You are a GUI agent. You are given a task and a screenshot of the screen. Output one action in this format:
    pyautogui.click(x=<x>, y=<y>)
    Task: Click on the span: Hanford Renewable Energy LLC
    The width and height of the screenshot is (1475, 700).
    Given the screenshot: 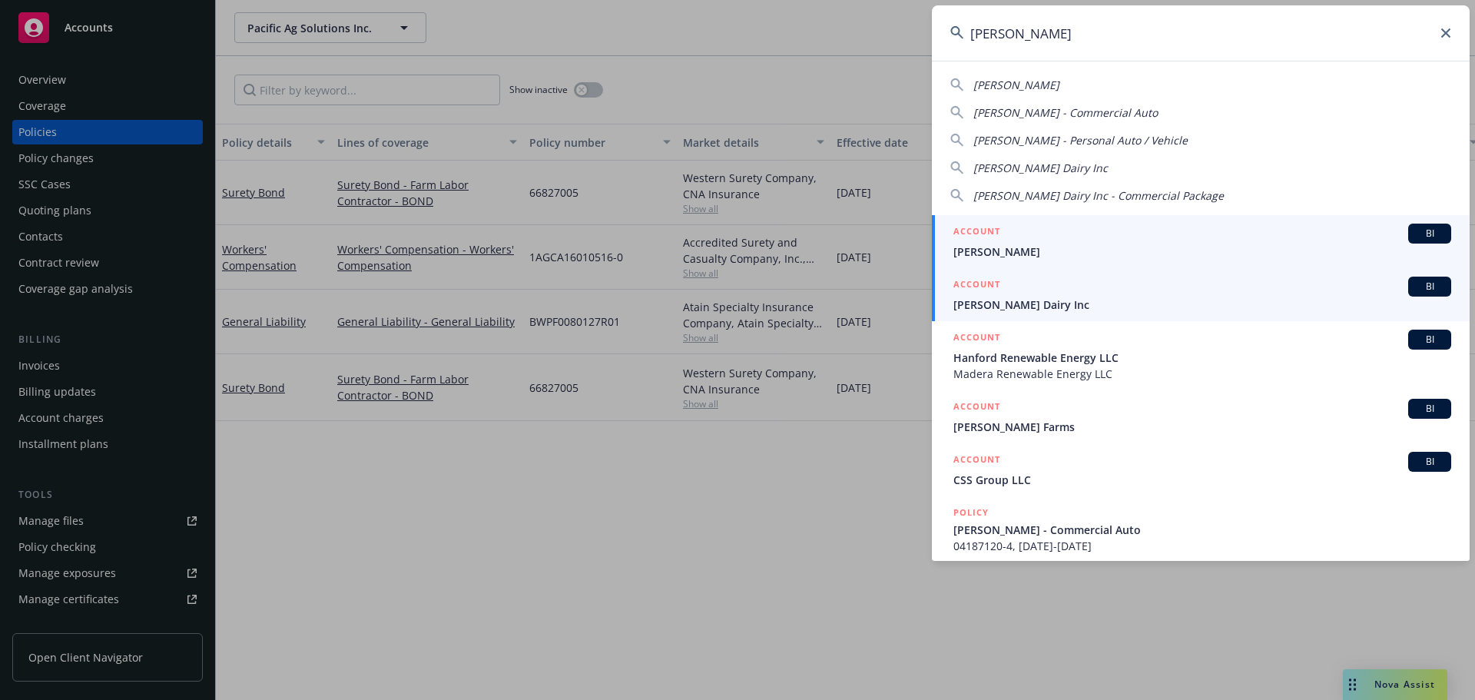 What is the action you would take?
    pyautogui.click(x=1202, y=357)
    